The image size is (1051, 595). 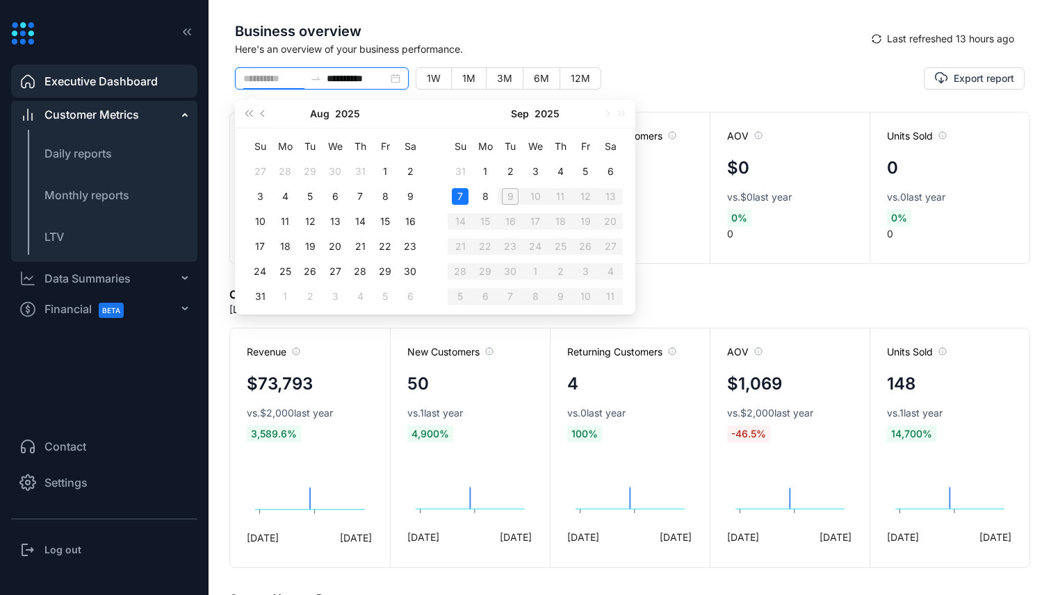 I want to click on div: 5, so click(x=385, y=297).